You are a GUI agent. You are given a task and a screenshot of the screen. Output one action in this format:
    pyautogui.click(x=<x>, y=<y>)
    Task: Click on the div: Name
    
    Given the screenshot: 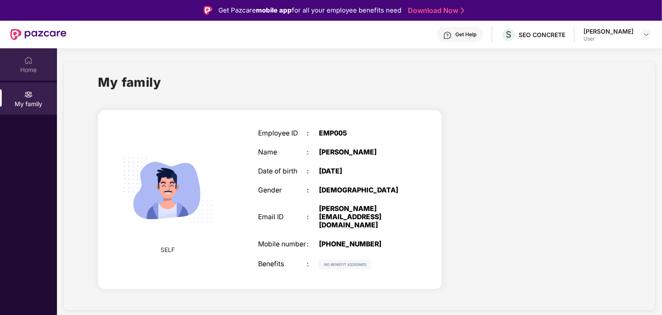 What is the action you would take?
    pyautogui.click(x=282, y=152)
    